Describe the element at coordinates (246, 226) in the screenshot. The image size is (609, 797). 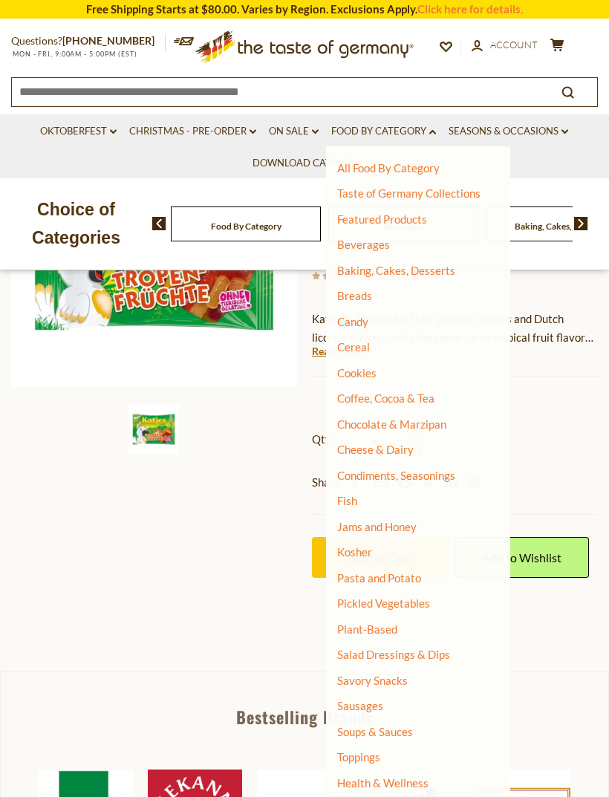
I see `span: Food By Category` at that location.